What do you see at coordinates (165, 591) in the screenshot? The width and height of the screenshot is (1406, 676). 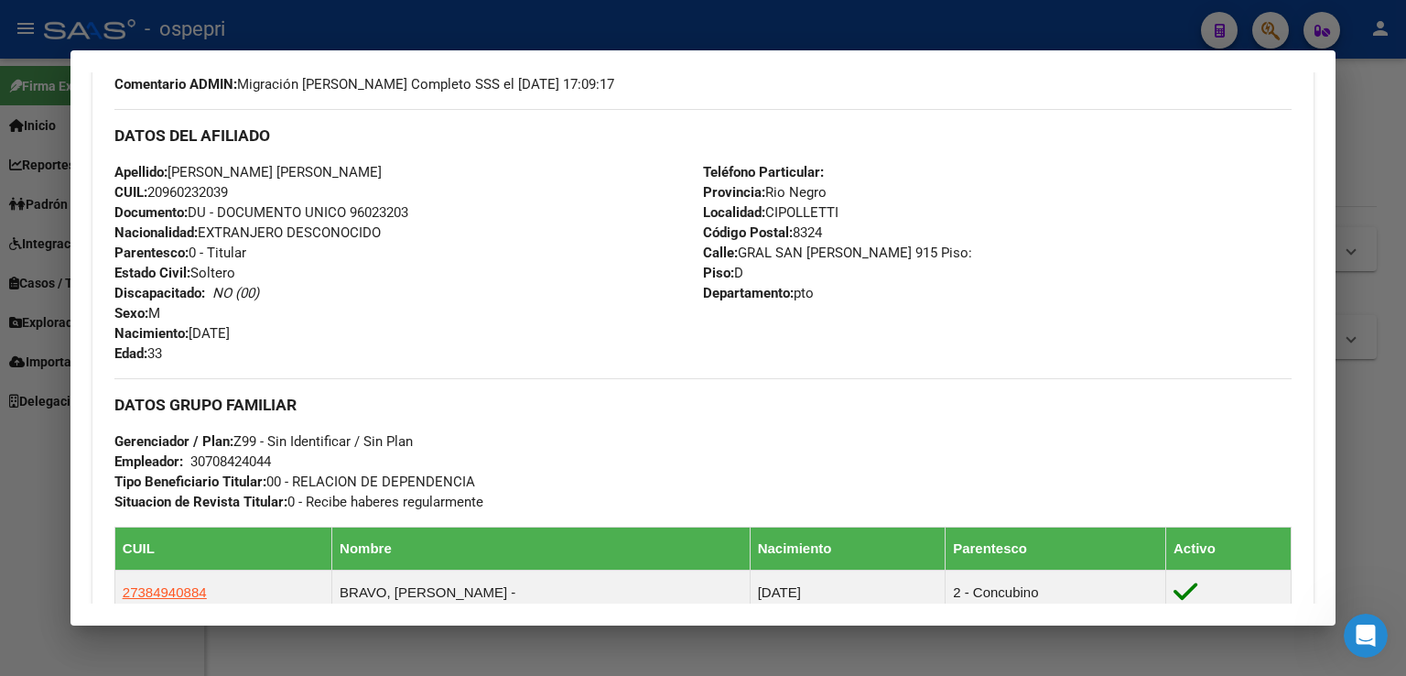 I see `span: 27384940884` at bounding box center [165, 591].